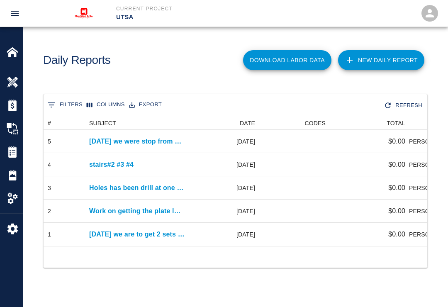  I want to click on h1: Daily Reports, so click(77, 60).